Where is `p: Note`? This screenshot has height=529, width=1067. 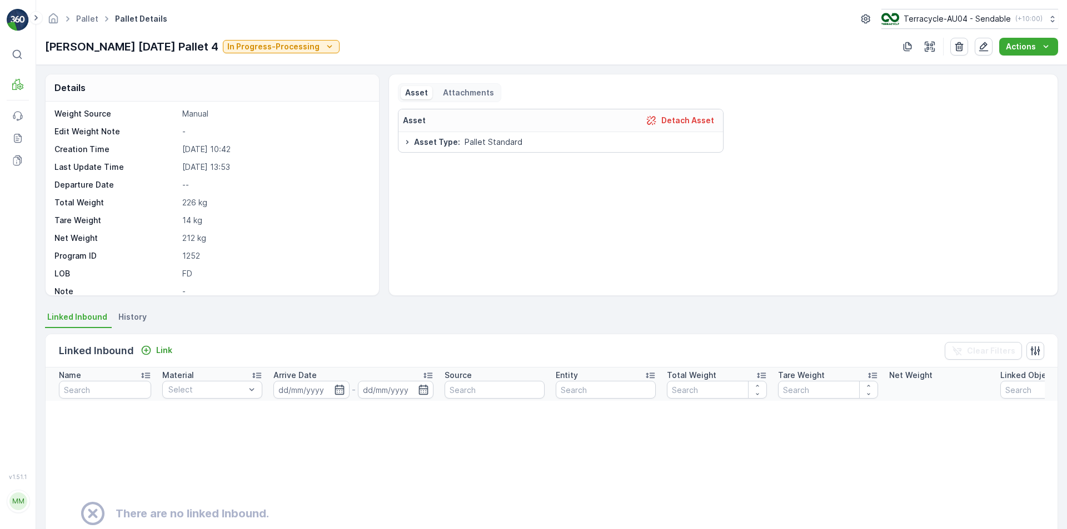 p: Note is located at coordinates (116, 292).